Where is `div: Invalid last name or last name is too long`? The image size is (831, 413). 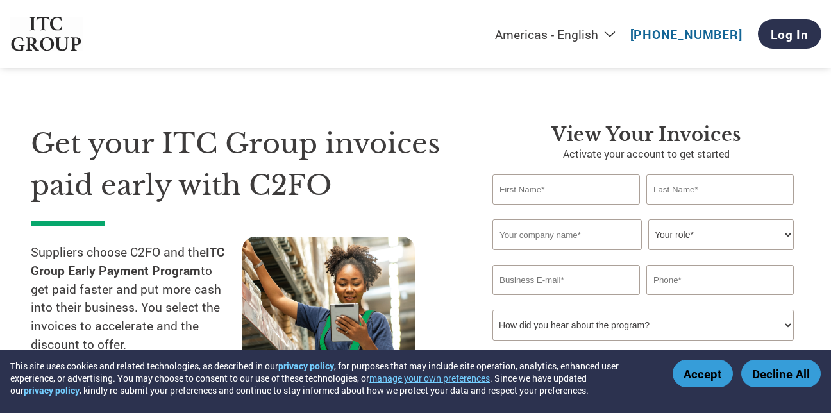
div: Invalid last name or last name is too long is located at coordinates (720, 210).